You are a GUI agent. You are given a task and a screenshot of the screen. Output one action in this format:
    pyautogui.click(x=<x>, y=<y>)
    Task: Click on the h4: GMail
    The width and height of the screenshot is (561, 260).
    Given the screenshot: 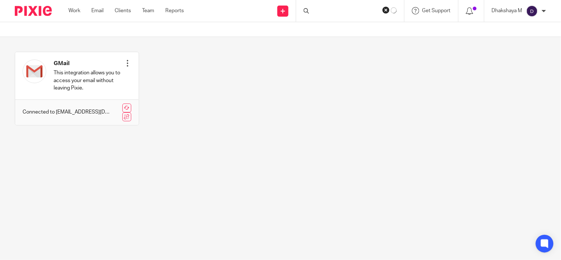 What is the action you would take?
    pyautogui.click(x=89, y=63)
    